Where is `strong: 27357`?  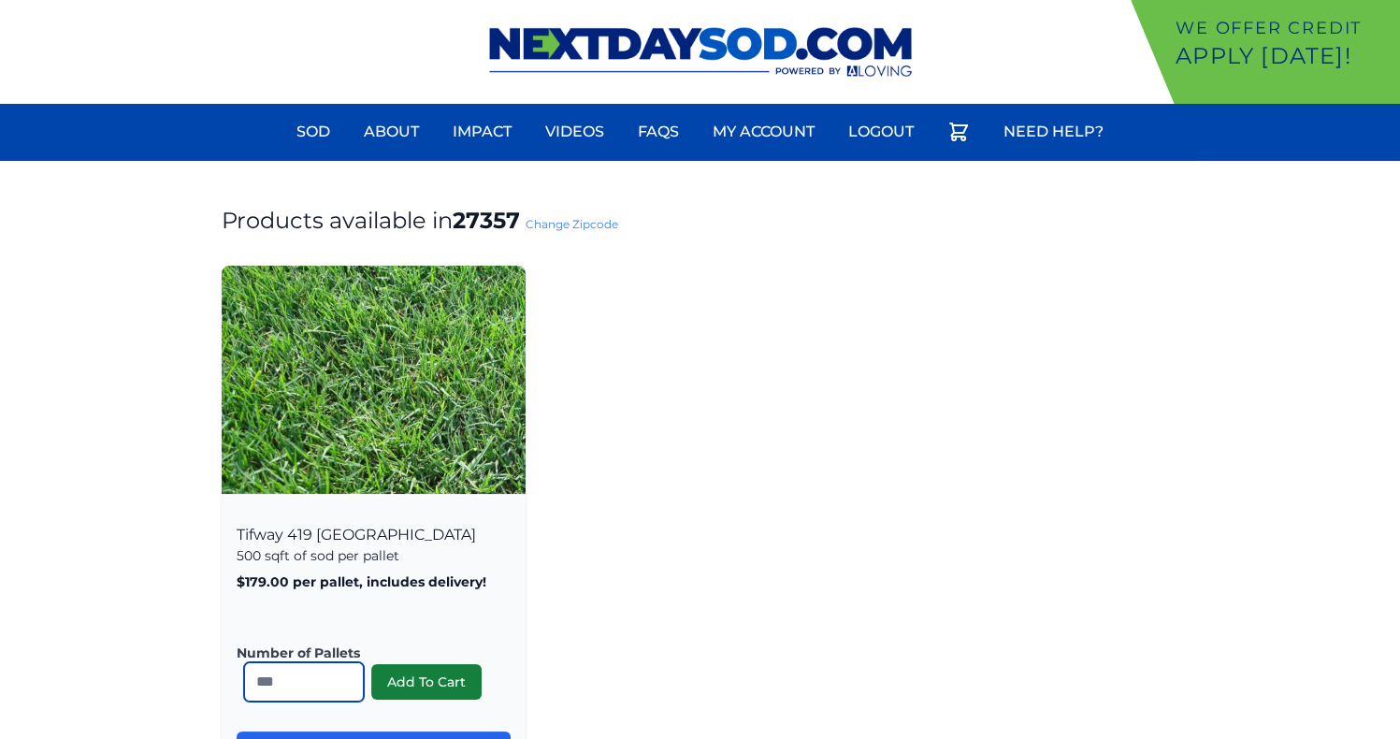 strong: 27357 is located at coordinates (486, 220).